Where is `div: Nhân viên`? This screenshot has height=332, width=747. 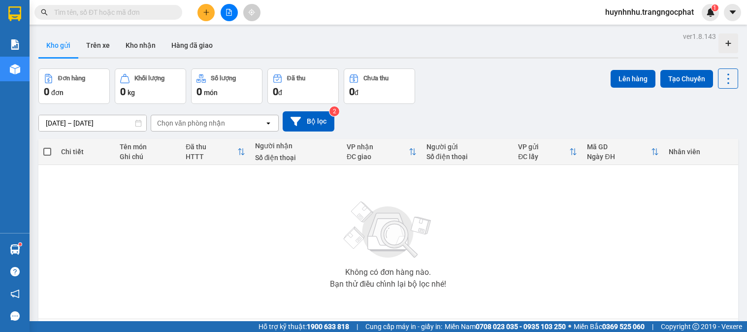 div: Nhân viên is located at coordinates (701, 152).